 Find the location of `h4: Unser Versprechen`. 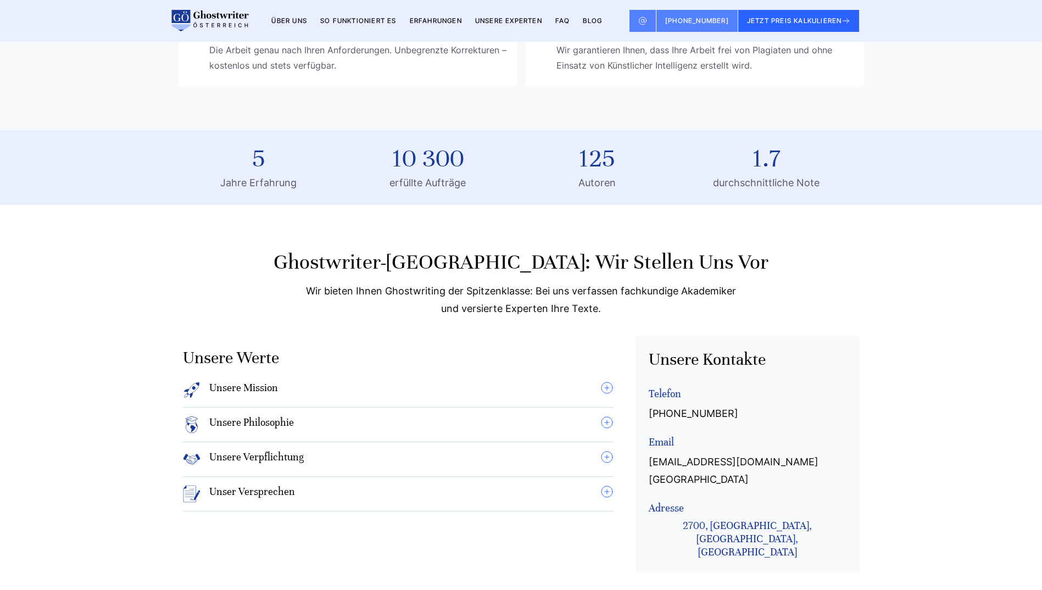

h4: Unser Versprechen is located at coordinates (252, 494).